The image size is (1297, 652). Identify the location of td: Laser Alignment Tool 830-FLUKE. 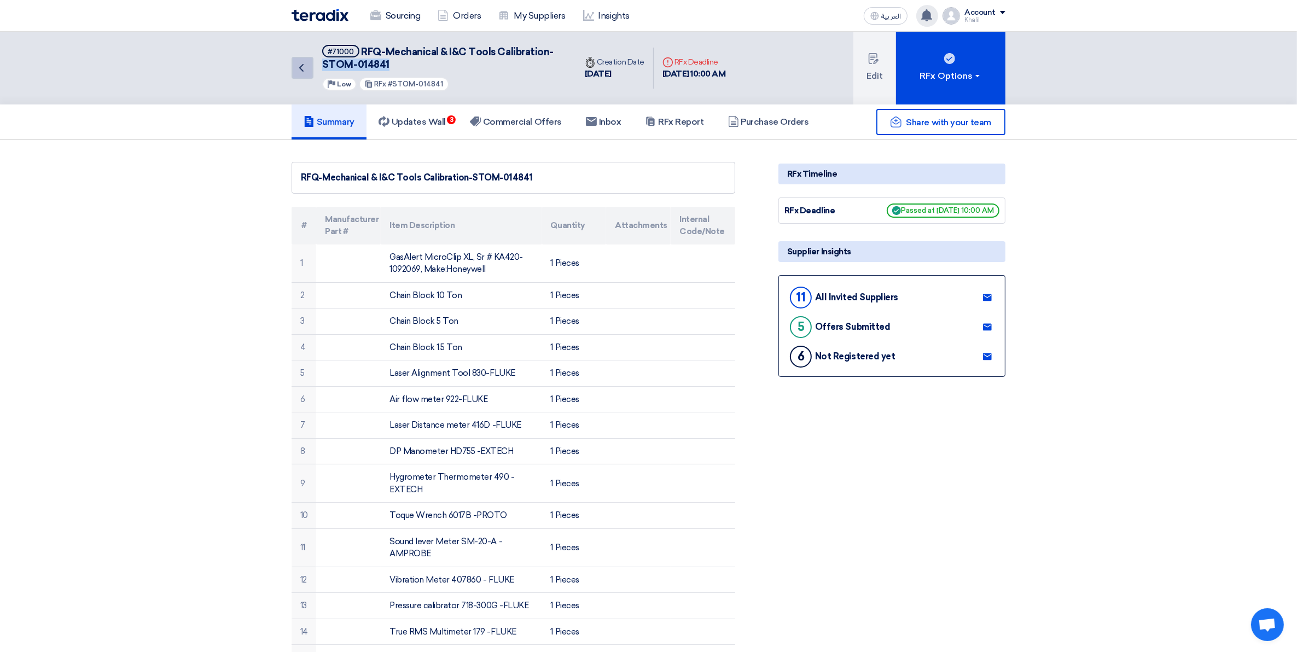
(461, 374).